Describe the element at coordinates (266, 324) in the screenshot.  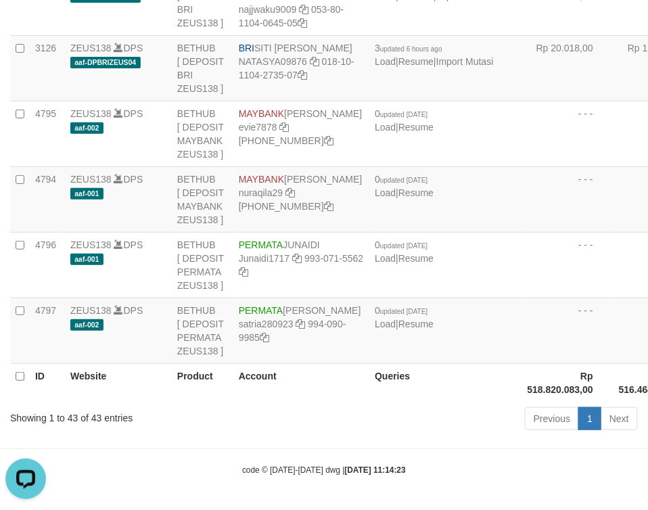
I see `a: satria280923` at that location.